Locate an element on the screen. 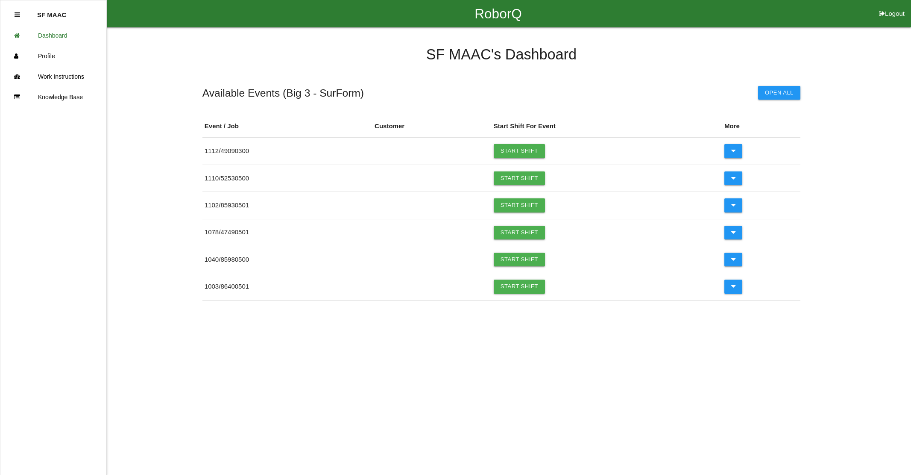 The width and height of the screenshot is (911, 475). a: Work Instructions is located at coordinates (53, 76).